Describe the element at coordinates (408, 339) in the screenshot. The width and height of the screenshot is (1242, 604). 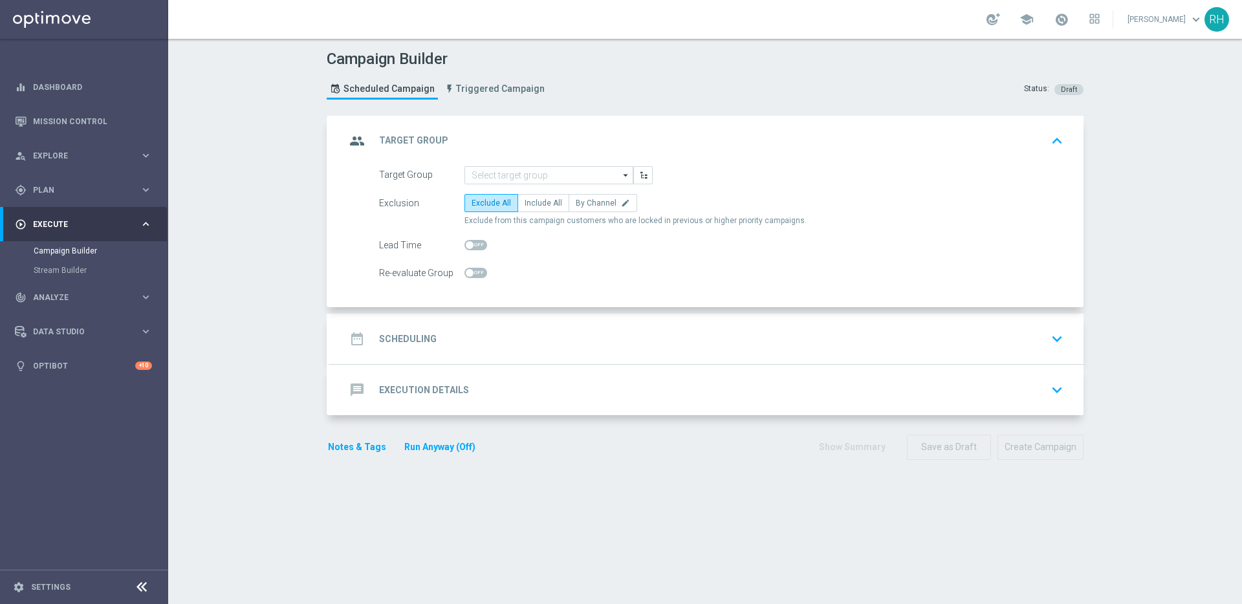
I see `h2: Scheduling` at that location.